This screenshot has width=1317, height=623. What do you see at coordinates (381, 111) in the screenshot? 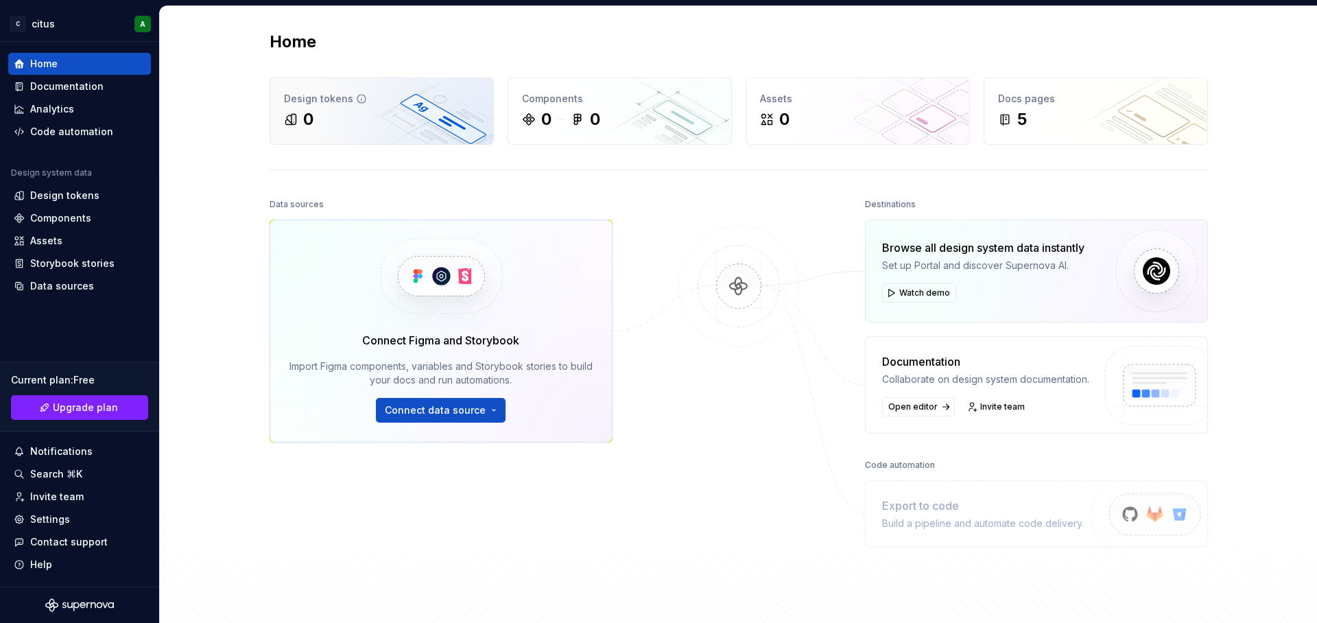
I see `a: Design tokens0` at bounding box center [381, 111].